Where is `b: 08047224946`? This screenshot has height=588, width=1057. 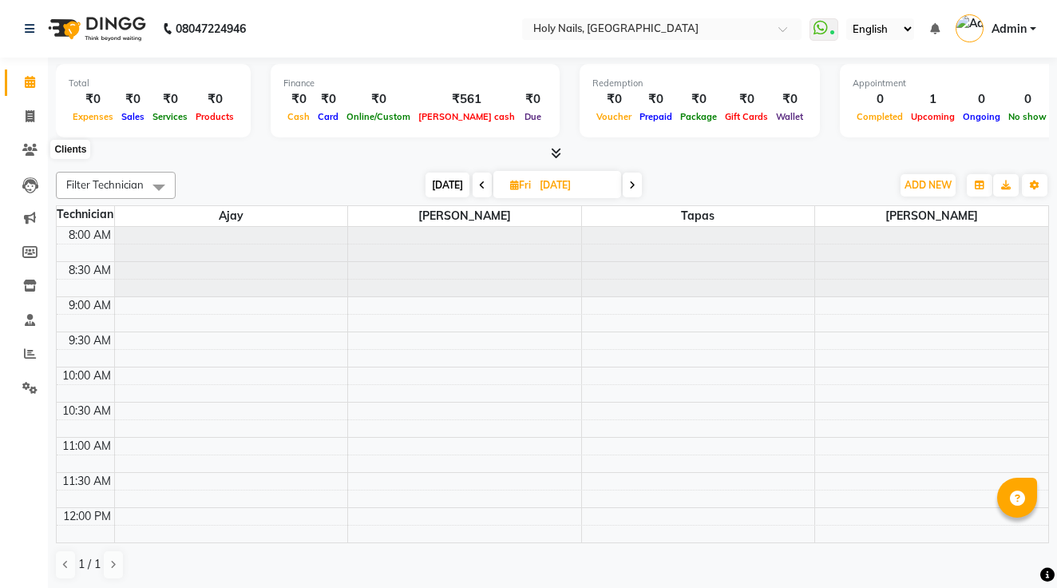
b: 08047224946 is located at coordinates (211, 29).